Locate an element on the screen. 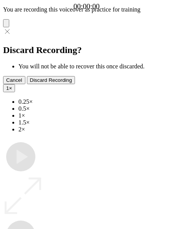  li: 1.5× is located at coordinates (94, 122).